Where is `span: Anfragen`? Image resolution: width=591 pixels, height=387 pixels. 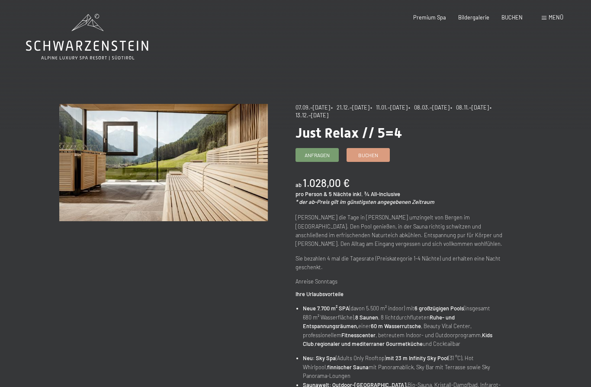
span: Anfragen is located at coordinates (317, 155).